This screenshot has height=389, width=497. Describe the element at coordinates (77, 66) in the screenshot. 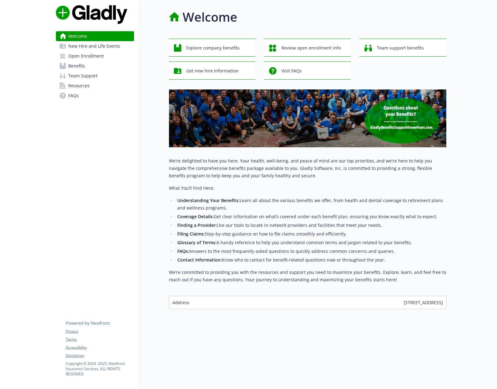

I see `span: Benefits` at that location.